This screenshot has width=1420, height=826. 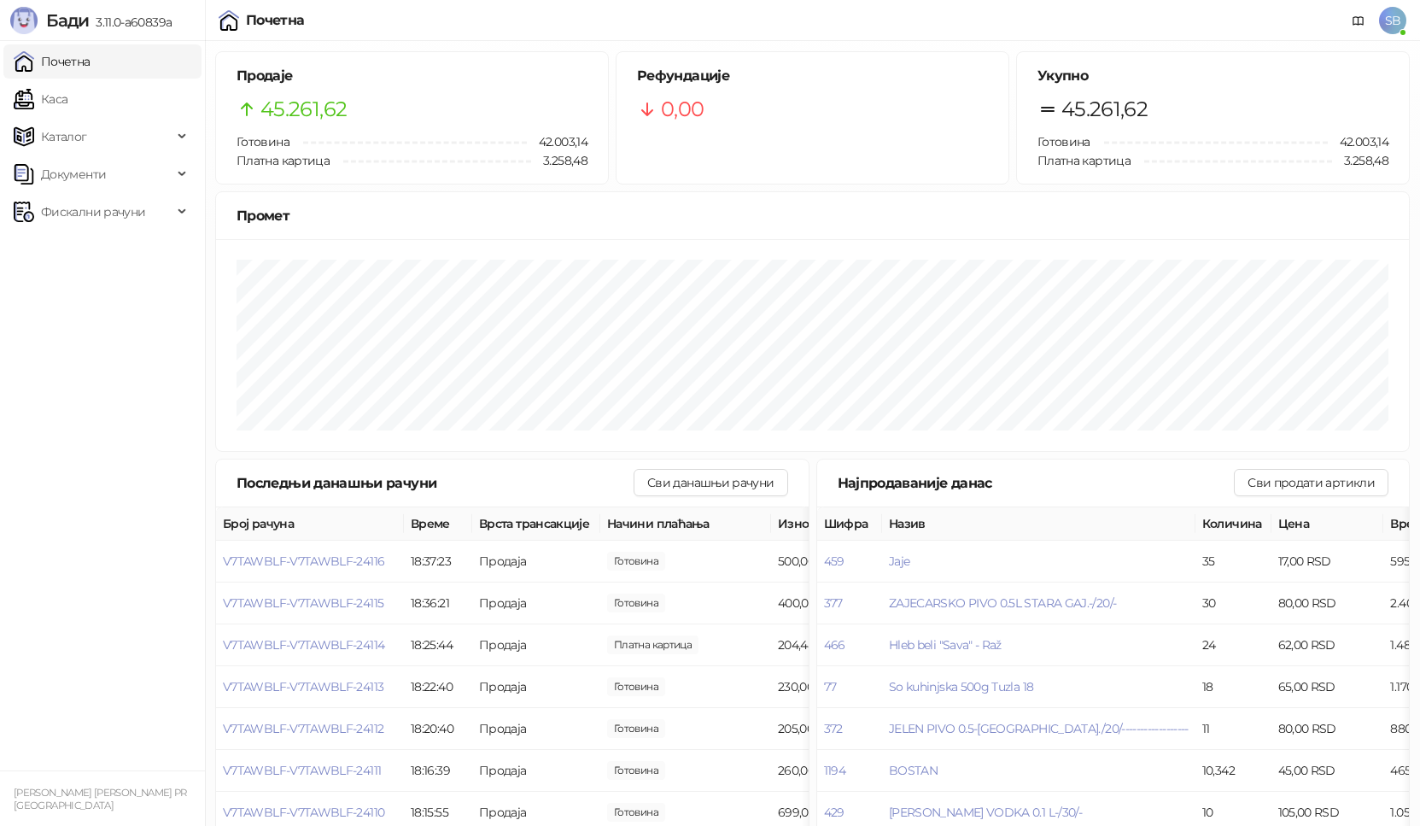 What do you see at coordinates (945, 645) in the screenshot?
I see `button: Hleb beli "Sava" - Raž` at bounding box center [945, 645].